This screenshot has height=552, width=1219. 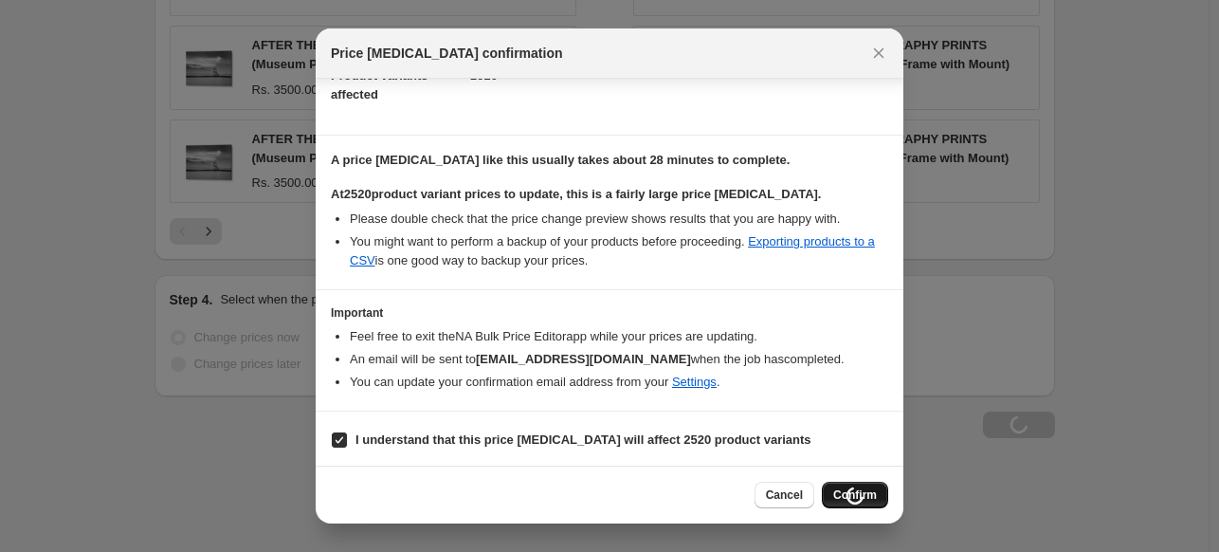 What do you see at coordinates (784, 495) in the screenshot?
I see `button: Cancel` at bounding box center [784, 495].